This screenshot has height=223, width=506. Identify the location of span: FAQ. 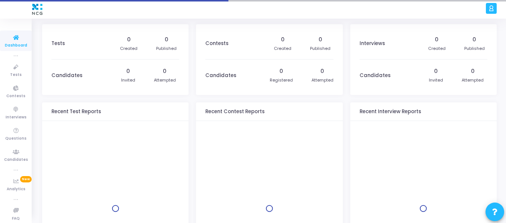
(16, 219).